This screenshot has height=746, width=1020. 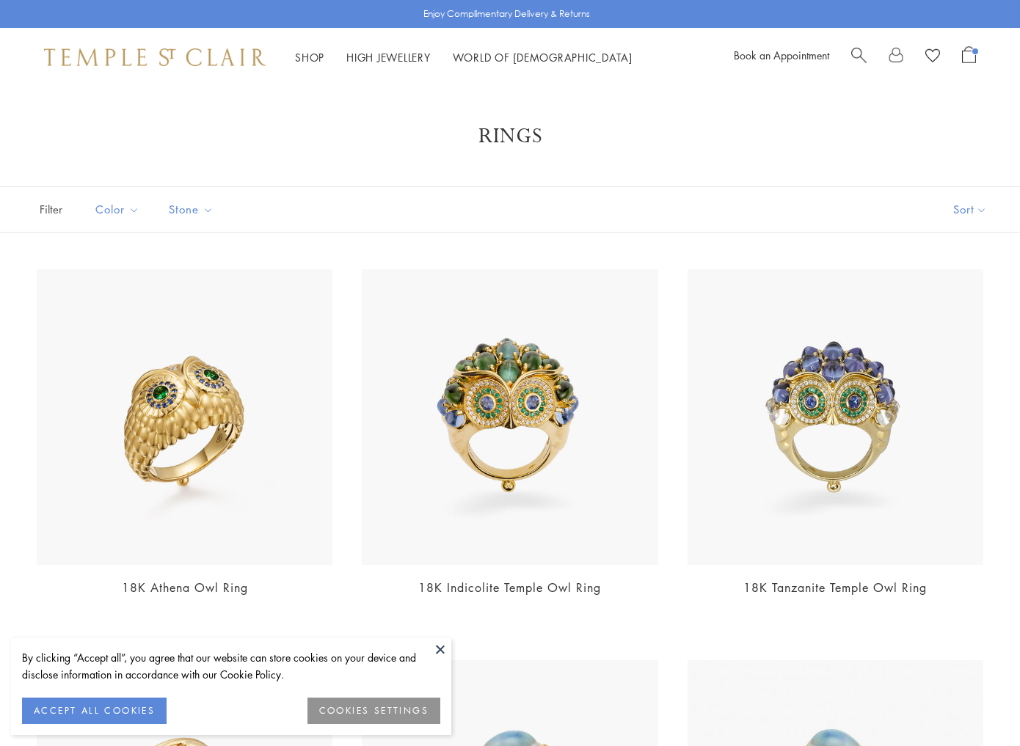 What do you see at coordinates (933, 57) in the screenshot?
I see `a: View Wishlist` at bounding box center [933, 57].